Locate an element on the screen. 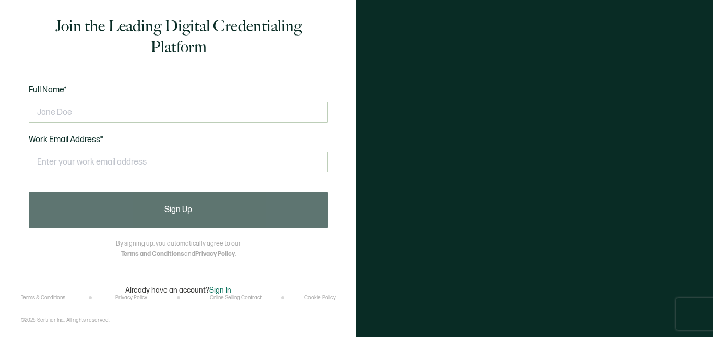  button: Sign Up is located at coordinates (178, 210).